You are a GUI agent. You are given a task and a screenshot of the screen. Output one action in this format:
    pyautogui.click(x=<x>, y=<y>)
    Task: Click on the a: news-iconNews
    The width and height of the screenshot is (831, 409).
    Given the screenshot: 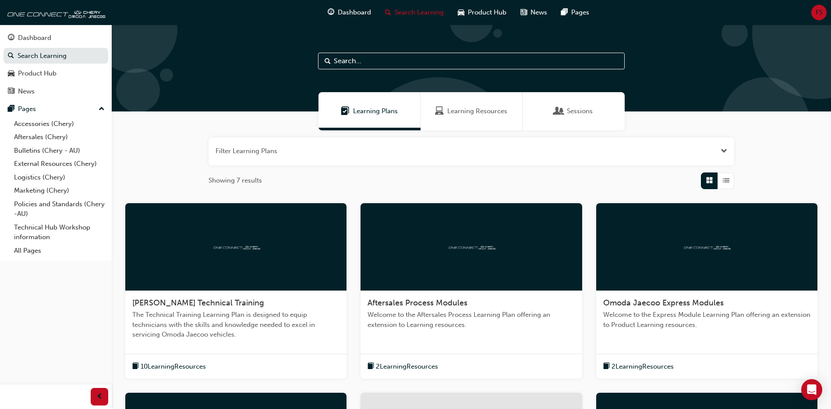 What is the action you would take?
    pyautogui.click(x=534, y=12)
    